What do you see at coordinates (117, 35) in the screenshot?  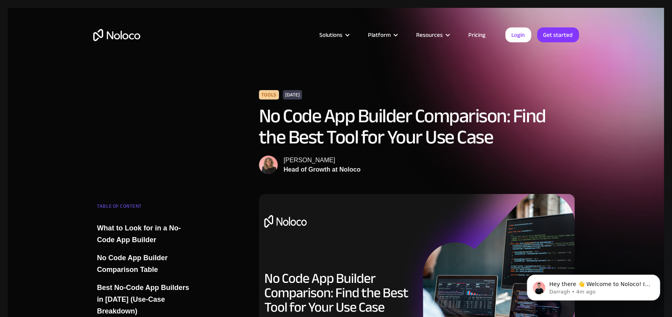 I see `a: home` at bounding box center [117, 35].